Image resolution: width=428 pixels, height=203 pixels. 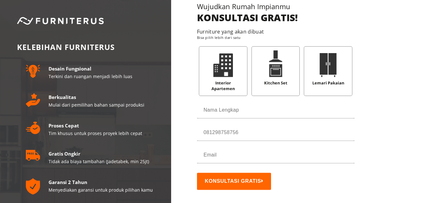 I want to click on span: Wujudkan Rumah Impianmu, so click(x=276, y=6).